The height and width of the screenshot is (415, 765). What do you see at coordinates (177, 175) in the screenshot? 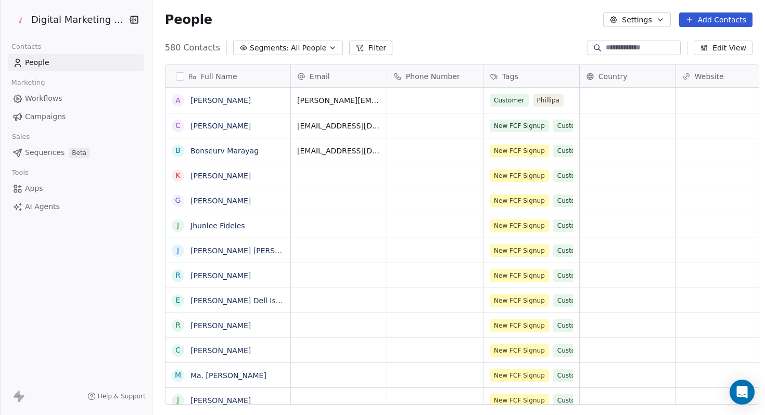
I see `div: K` at bounding box center [177, 175].